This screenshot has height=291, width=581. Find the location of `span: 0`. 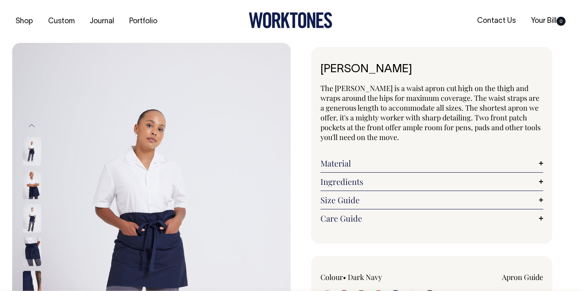

span: 0 is located at coordinates (561, 21).